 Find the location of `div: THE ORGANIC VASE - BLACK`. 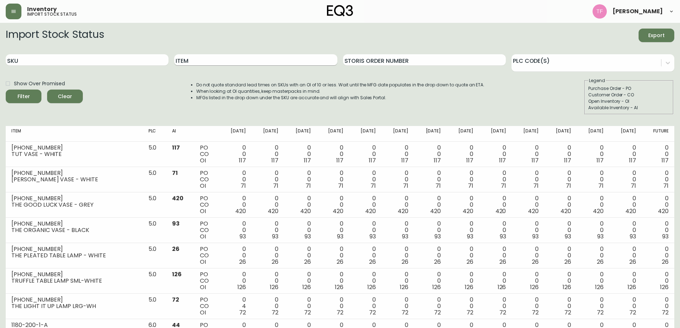

div: THE ORGANIC VASE - BLACK is located at coordinates (74, 230).